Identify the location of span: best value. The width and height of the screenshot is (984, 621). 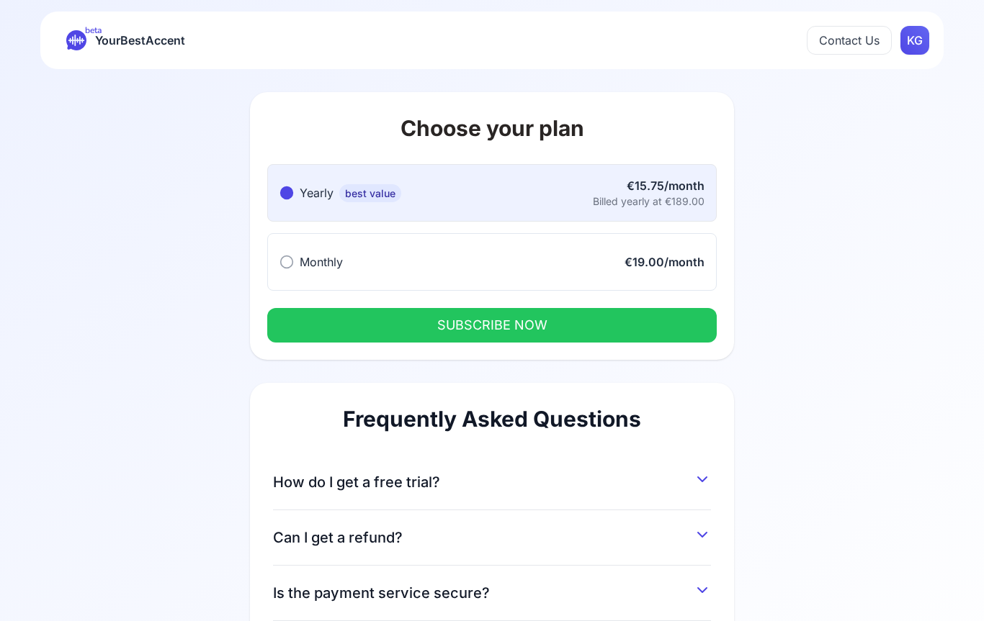
(370, 193).